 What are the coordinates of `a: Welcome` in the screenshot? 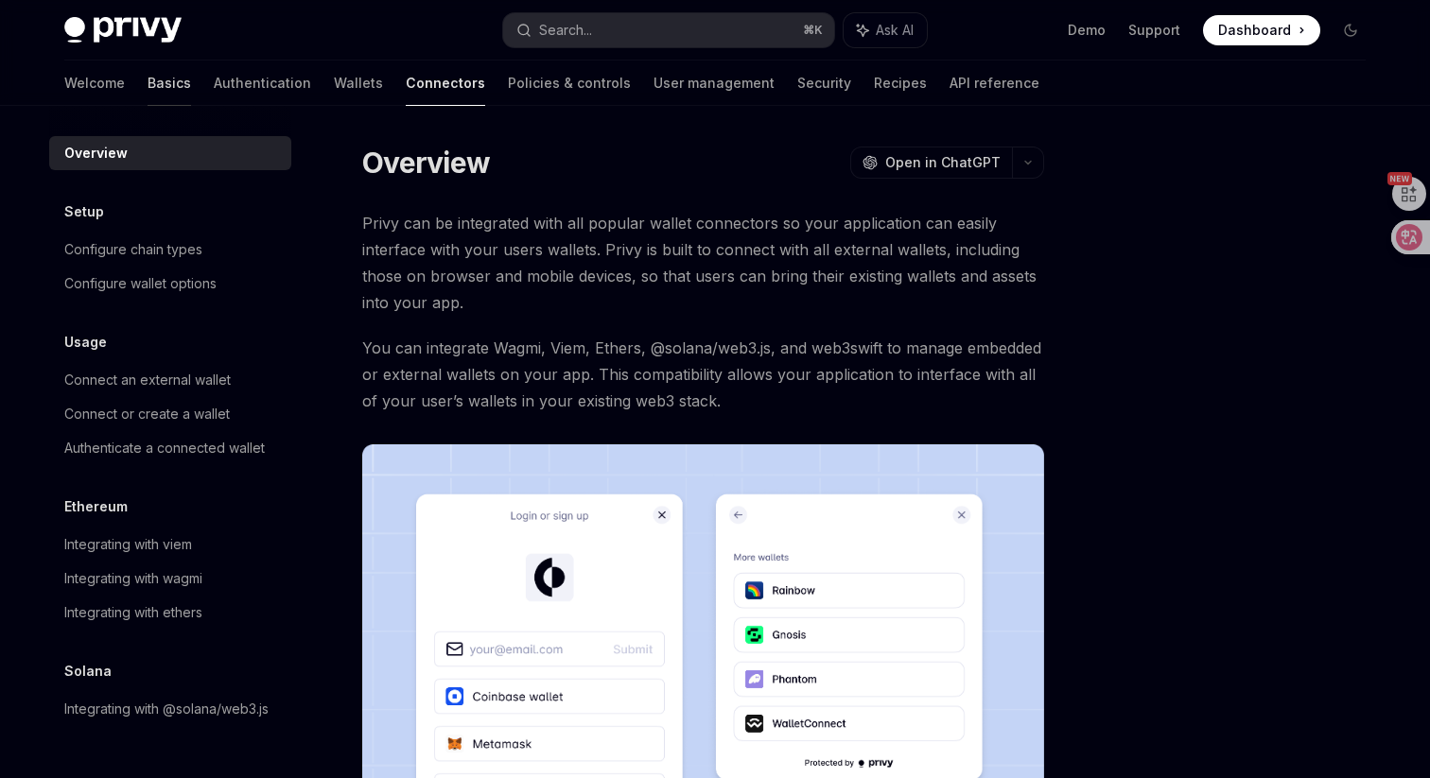 It's located at (95, 83).